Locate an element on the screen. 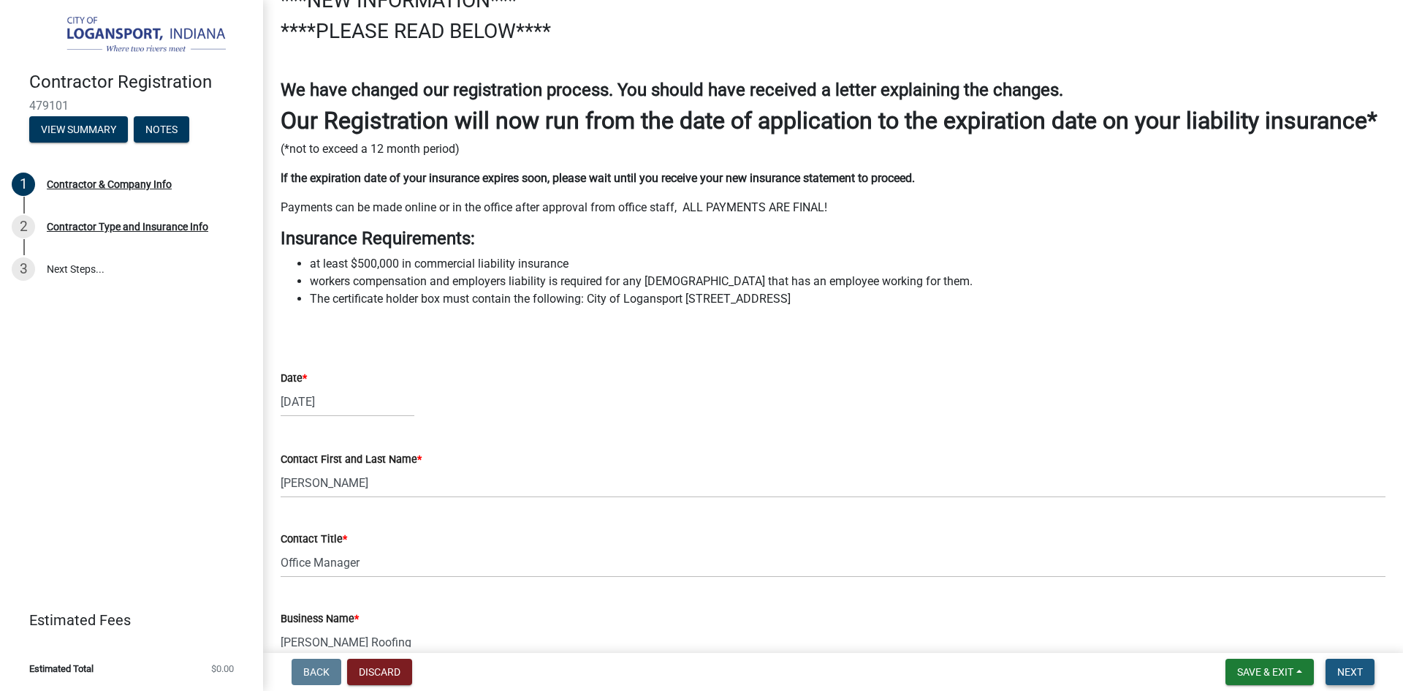 The height and width of the screenshot is (691, 1403). strong: We have changed our registration process. You should have received a letter explaining the changes. is located at coordinates (672, 90).